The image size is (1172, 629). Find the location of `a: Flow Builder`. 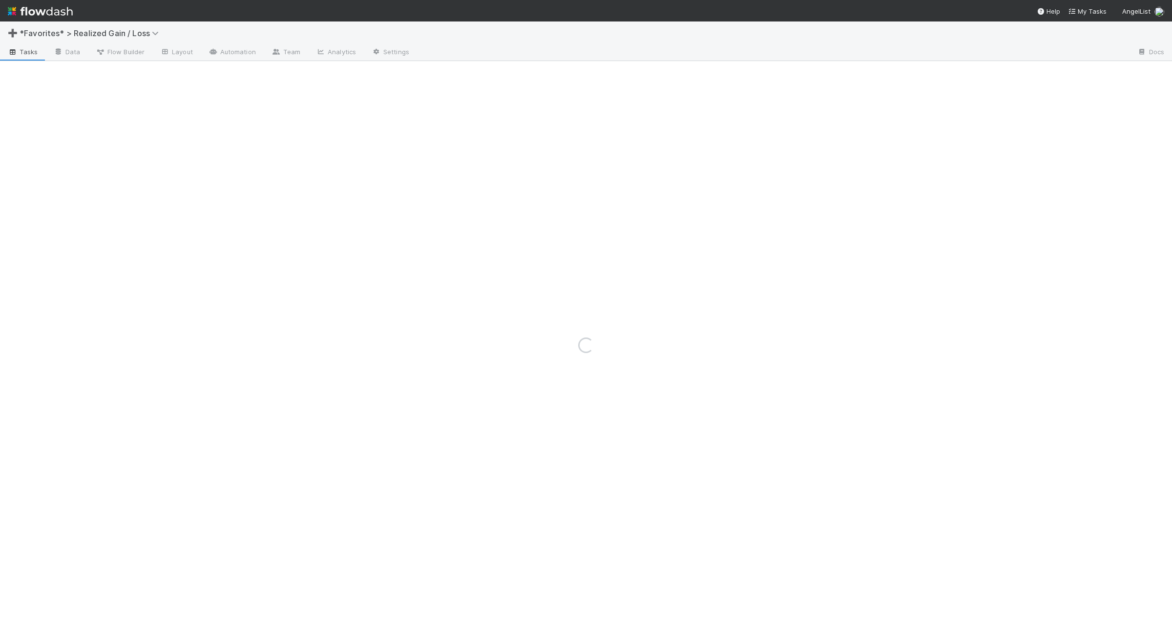

a: Flow Builder is located at coordinates (120, 53).